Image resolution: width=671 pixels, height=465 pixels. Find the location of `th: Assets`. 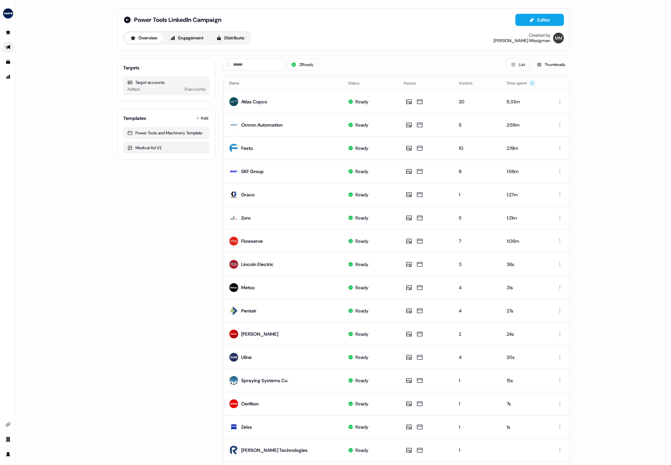

th: Assets is located at coordinates (426, 83).